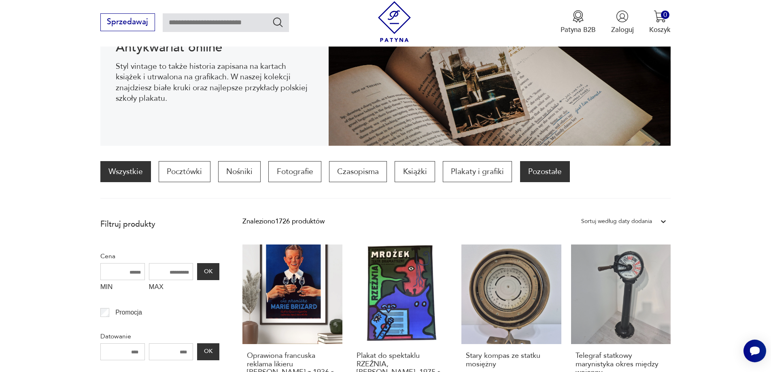 Image resolution: width=771 pixels, height=372 pixels. I want to click on img: Ikona koszyka, so click(659, 16).